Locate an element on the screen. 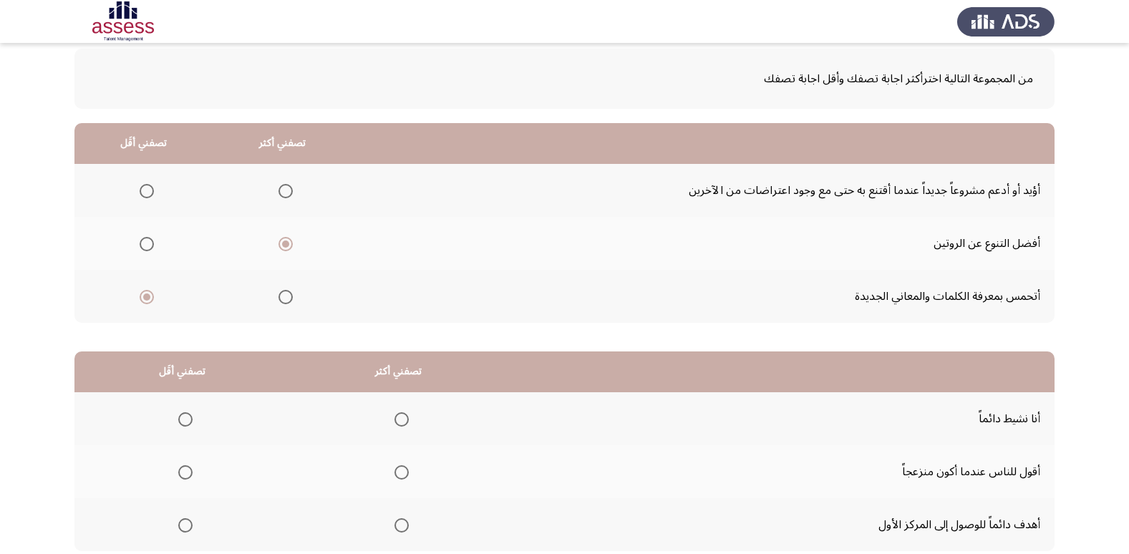 Image resolution: width=1129 pixels, height=554 pixels. td: أتحمس بمعرفة الكلمات والمعاني الجديدة is located at coordinates (703, 296).